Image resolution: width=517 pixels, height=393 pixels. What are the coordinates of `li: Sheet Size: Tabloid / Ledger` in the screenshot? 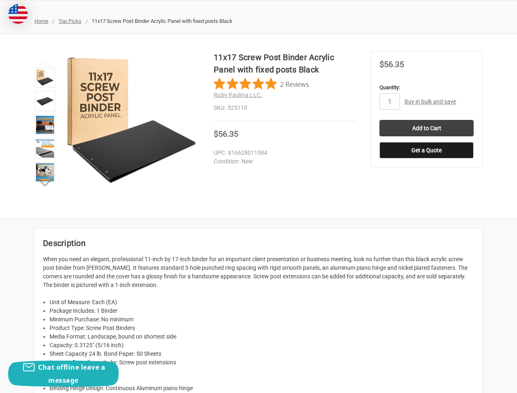 It's located at (262, 371).